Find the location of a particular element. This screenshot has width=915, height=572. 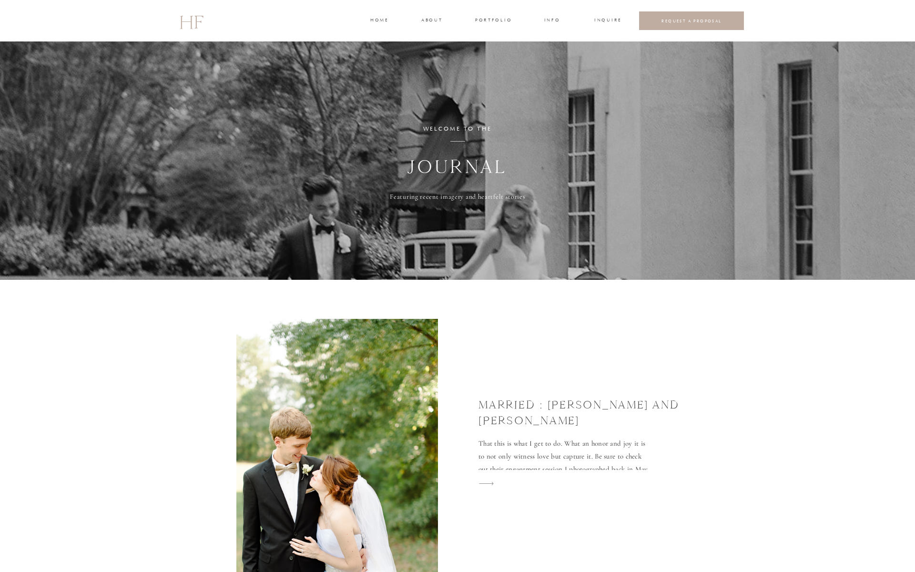

h2: HF is located at coordinates (191, 21).